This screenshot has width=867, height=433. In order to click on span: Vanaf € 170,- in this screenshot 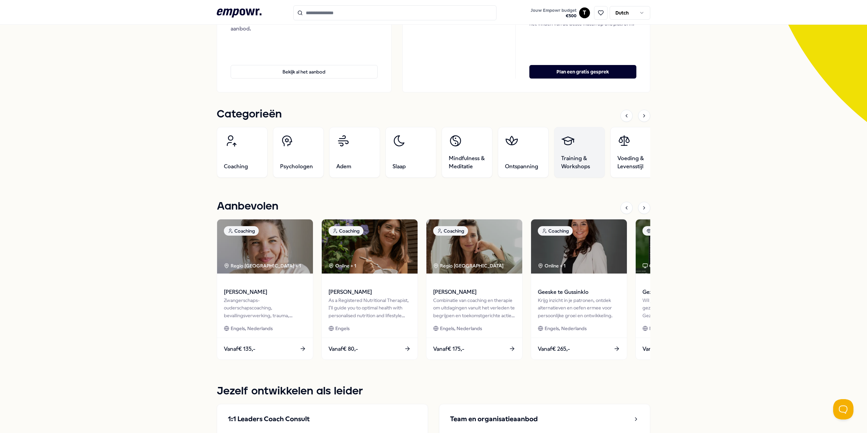, I will do `click(658, 349)`.